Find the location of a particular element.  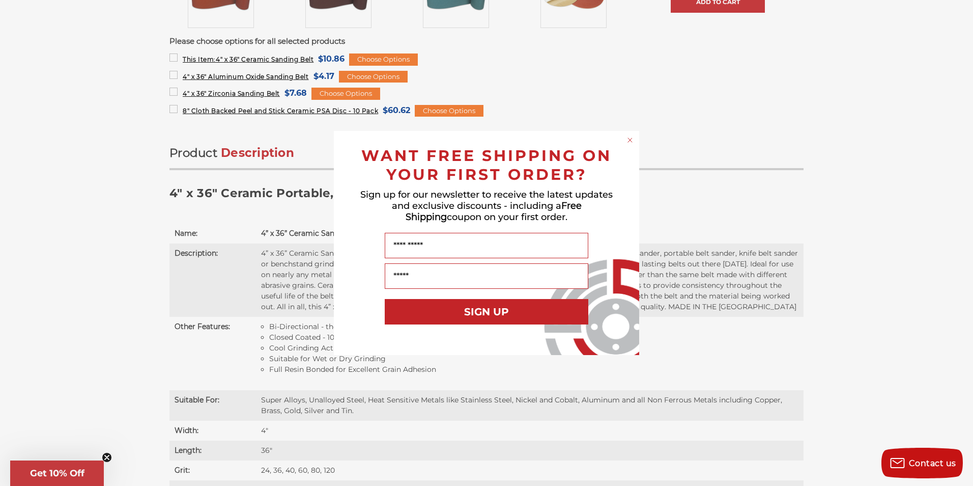

button: Contact us is located at coordinates (922, 463).